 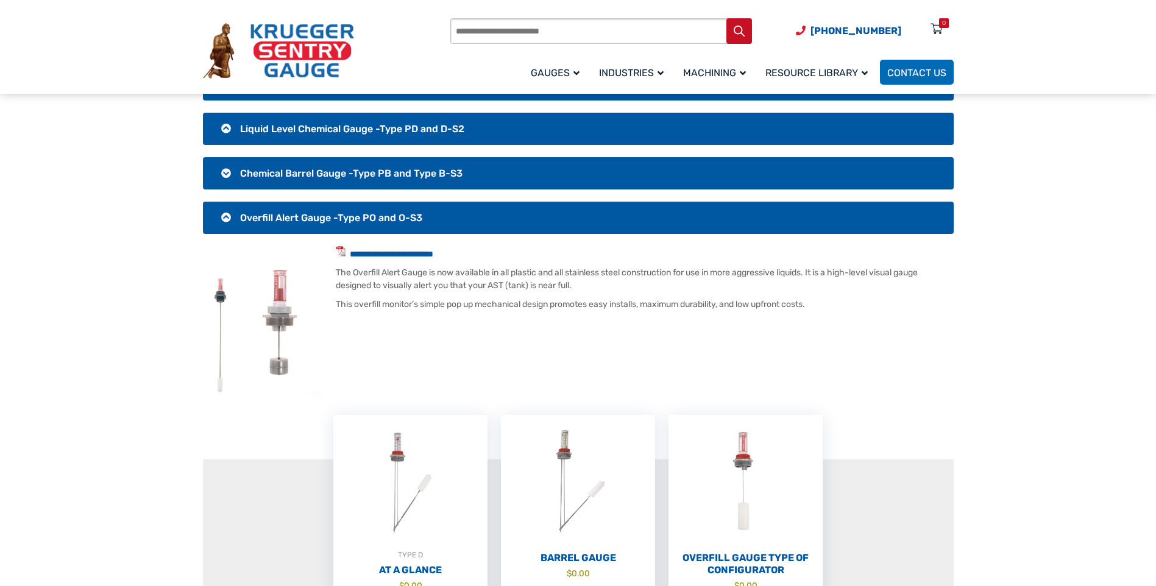 What do you see at coordinates (634, 72) in the screenshot?
I see `a: Industries` at bounding box center [634, 72].